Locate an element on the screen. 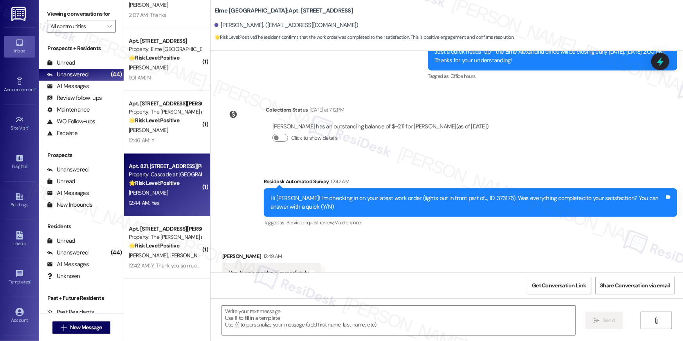  a: Insights • is located at coordinates (20, 162).